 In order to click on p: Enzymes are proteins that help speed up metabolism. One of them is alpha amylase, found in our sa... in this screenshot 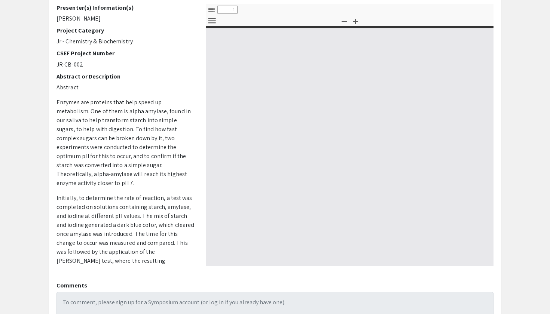, I will do `click(125, 143)`.